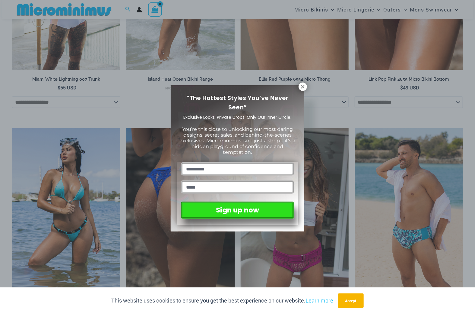 The height and width of the screenshot is (314, 475). I want to click on span: Exclusive Looks. Private Drops. Only Our Inner Circle., so click(238, 117).